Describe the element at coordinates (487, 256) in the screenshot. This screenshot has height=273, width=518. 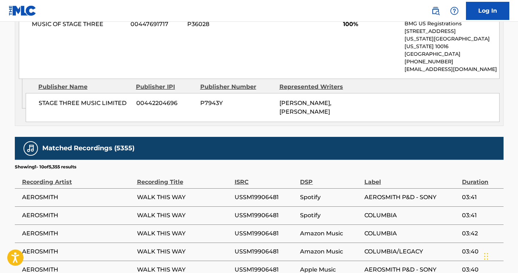
I see `div: Drag` at that location.